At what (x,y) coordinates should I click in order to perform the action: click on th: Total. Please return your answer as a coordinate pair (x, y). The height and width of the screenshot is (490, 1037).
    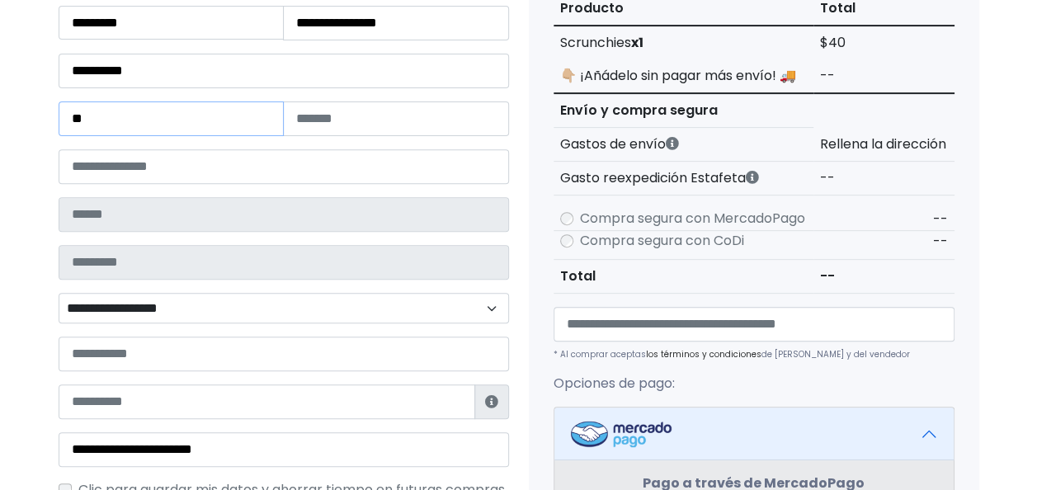
    Looking at the image, I should click on (684, 276).